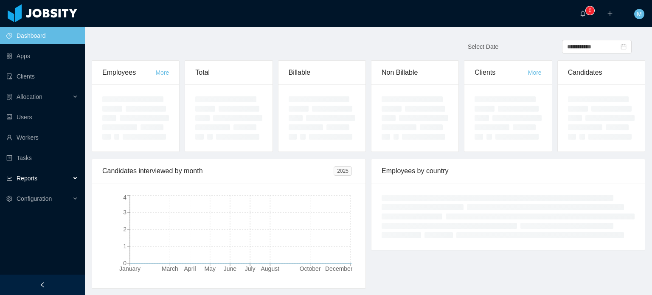 This screenshot has width=652, height=295. What do you see at coordinates (508, 171) in the screenshot?
I see `div: Employees by country` at bounding box center [508, 171].